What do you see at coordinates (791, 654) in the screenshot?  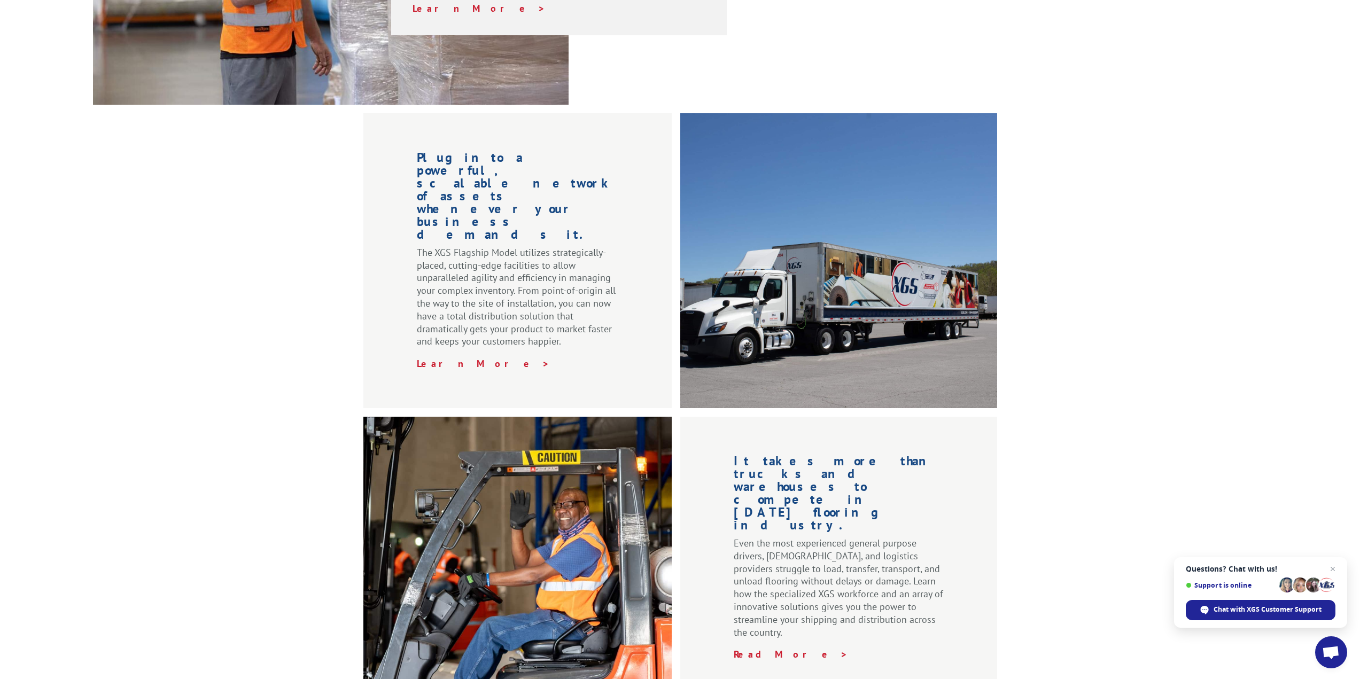 I see `a: Read More >` at bounding box center [791, 654].